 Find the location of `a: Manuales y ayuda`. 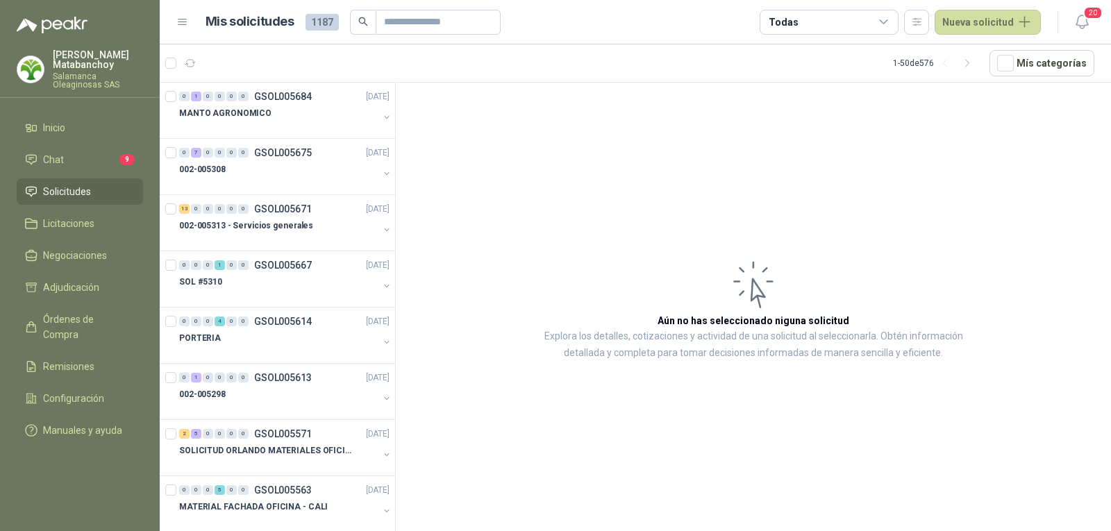

a: Manuales y ayuda is located at coordinates (80, 431).